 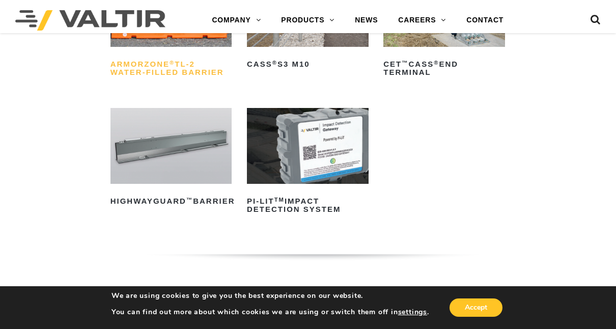 What do you see at coordinates (307, 64) in the screenshot?
I see `h2: CASS S3 M10` at bounding box center [307, 64].